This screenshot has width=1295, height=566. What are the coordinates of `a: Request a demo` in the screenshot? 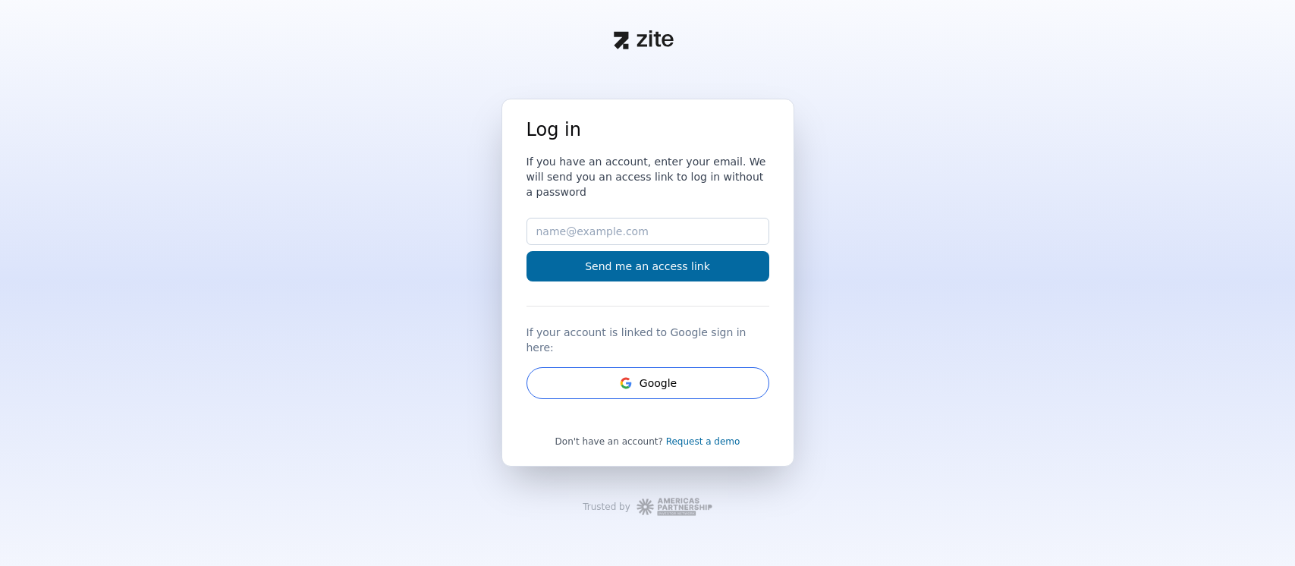 It's located at (703, 441).